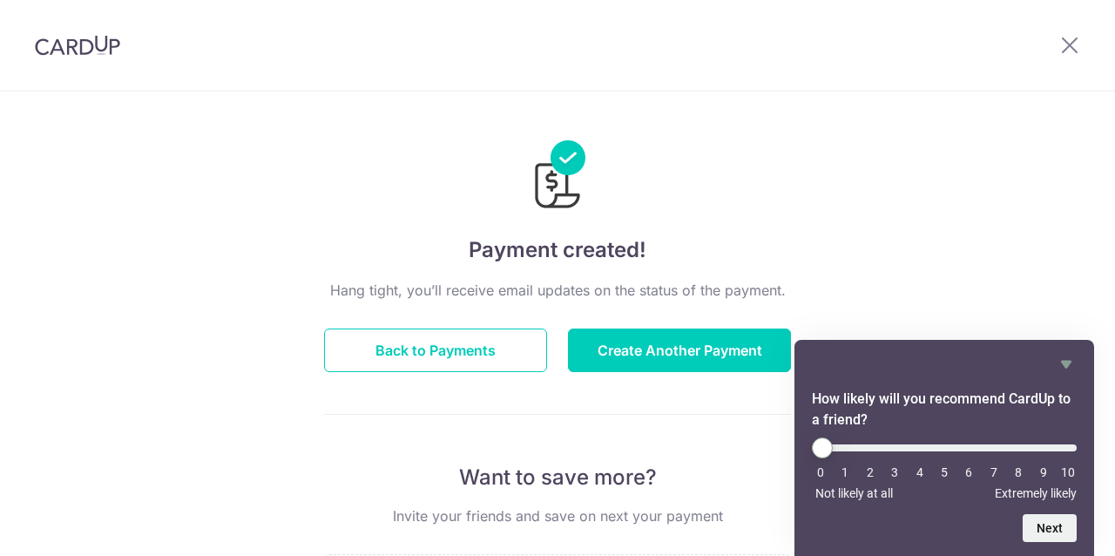  I want to click on li: 10, so click(1068, 472).